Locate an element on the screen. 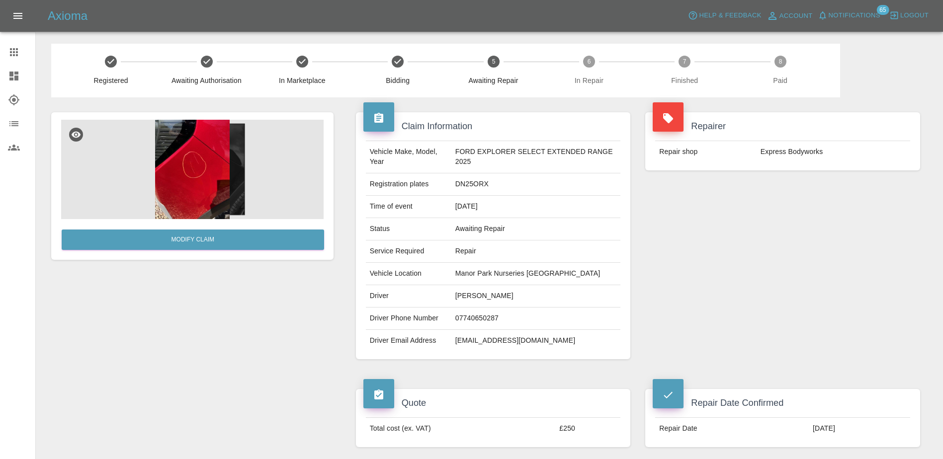 The width and height of the screenshot is (943, 459). span: Finished is located at coordinates (684, 81).